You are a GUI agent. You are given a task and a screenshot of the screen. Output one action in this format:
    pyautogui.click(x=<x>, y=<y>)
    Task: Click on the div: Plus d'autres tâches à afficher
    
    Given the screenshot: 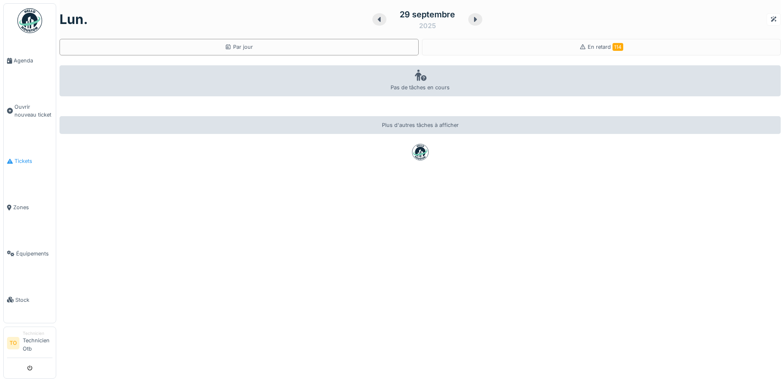 What is the action you would take?
    pyautogui.click(x=420, y=125)
    